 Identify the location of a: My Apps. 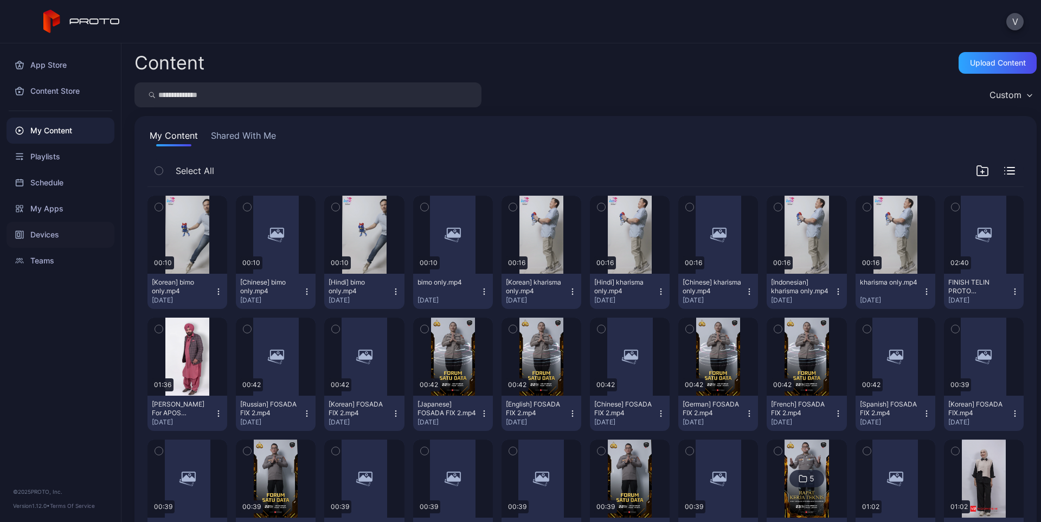
(60, 209).